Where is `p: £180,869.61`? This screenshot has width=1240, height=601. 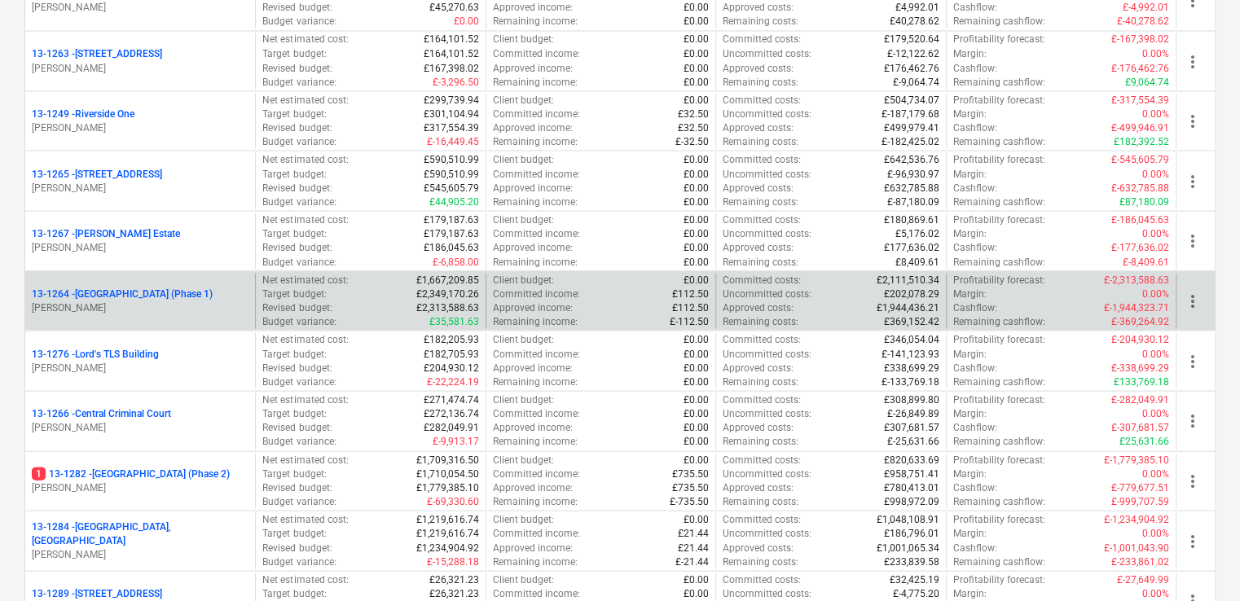 p: £180,869.61 is located at coordinates (912, 219).